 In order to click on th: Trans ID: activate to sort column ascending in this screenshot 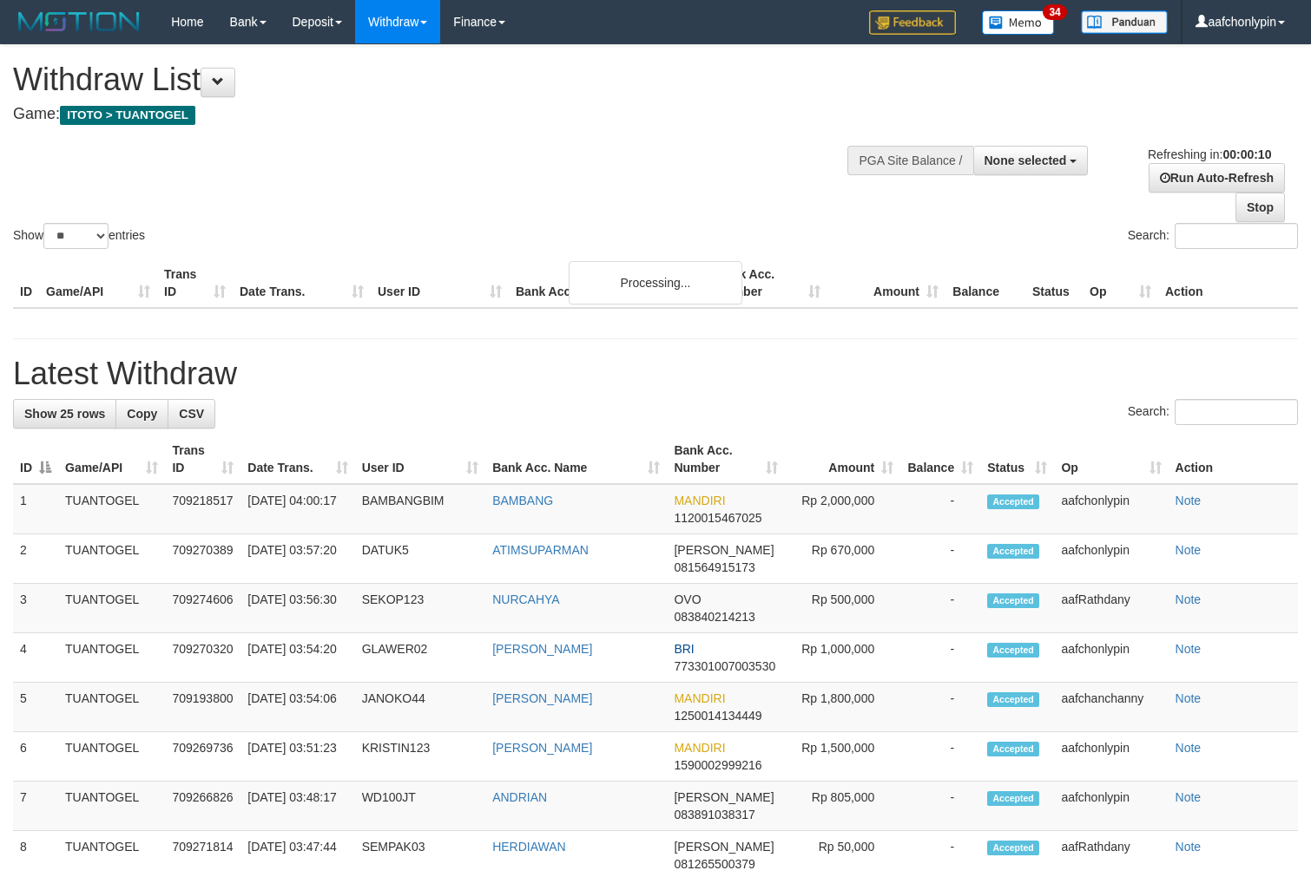, I will do `click(202, 459)`.